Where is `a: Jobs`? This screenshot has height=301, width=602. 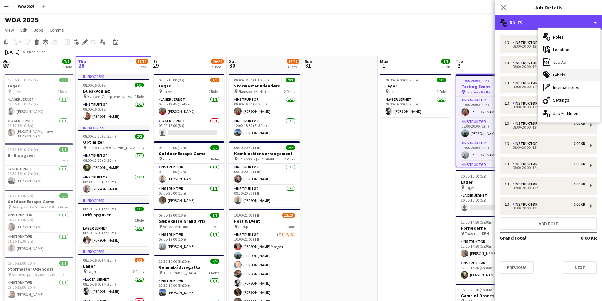 a: Jobs is located at coordinates (39, 30).